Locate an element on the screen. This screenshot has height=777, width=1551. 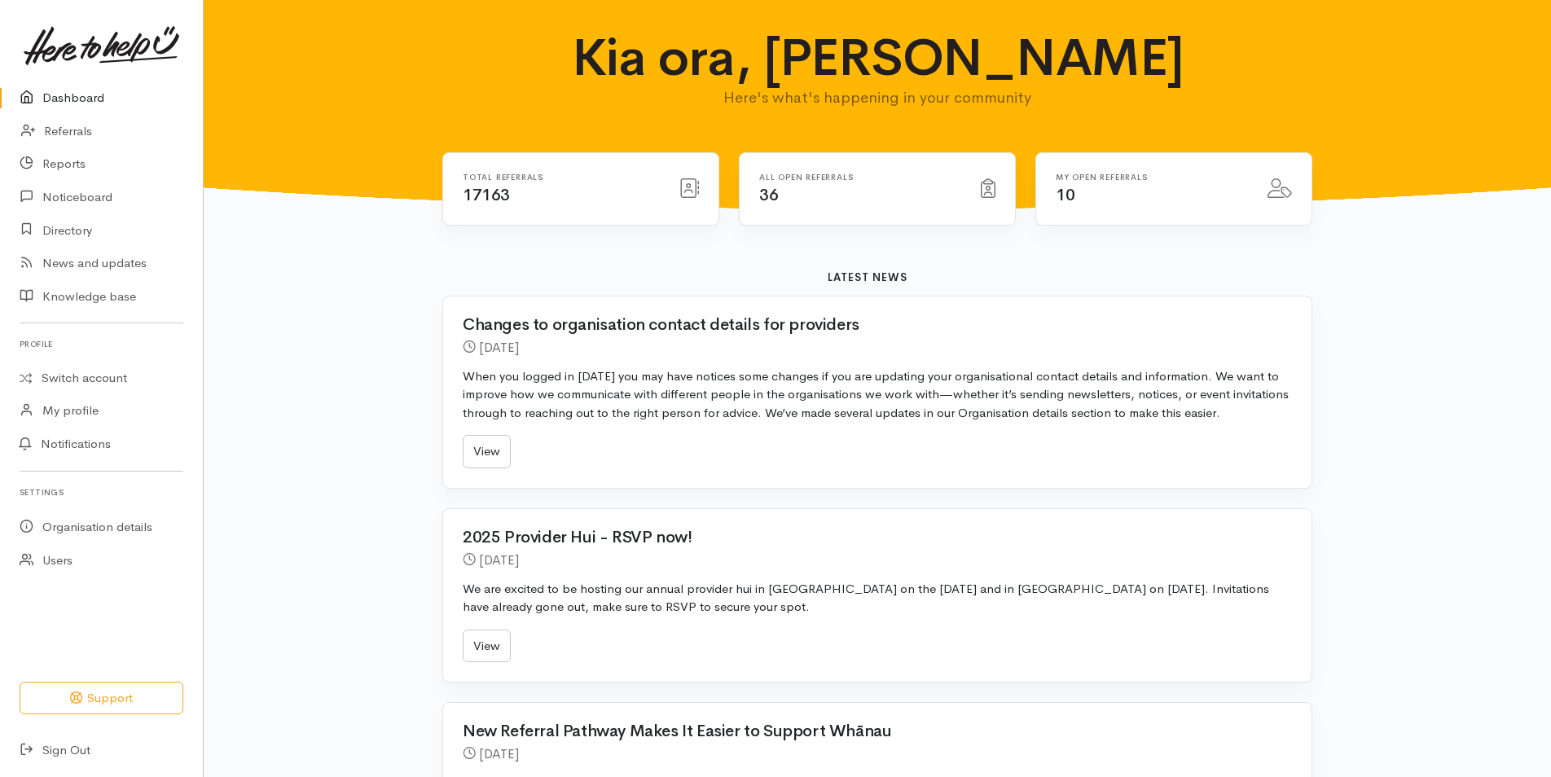
span: 36 is located at coordinates (768, 195).